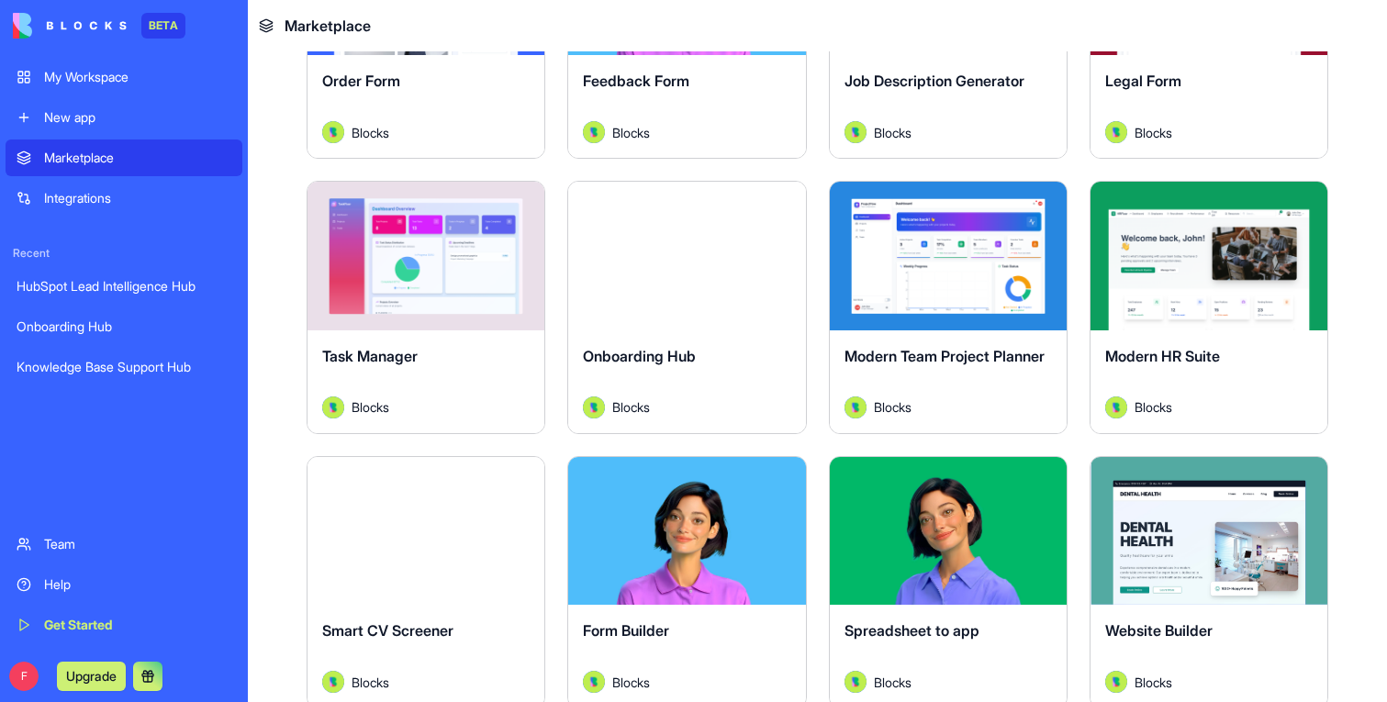 This screenshot has height=702, width=1387. I want to click on span: Spreadsheet to app, so click(912, 631).